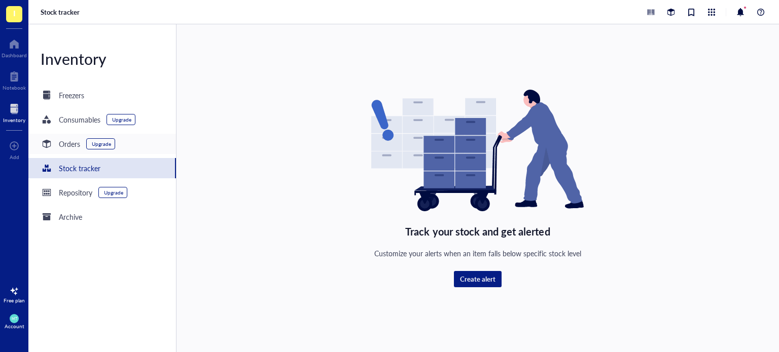  I want to click on a: Freezers, so click(102, 95).